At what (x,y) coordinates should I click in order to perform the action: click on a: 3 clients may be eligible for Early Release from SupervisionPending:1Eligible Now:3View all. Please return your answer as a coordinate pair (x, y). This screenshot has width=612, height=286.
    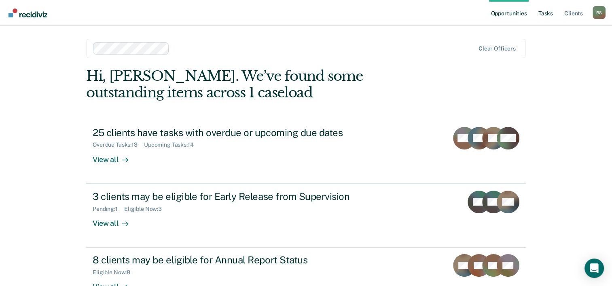
    Looking at the image, I should click on (306, 216).